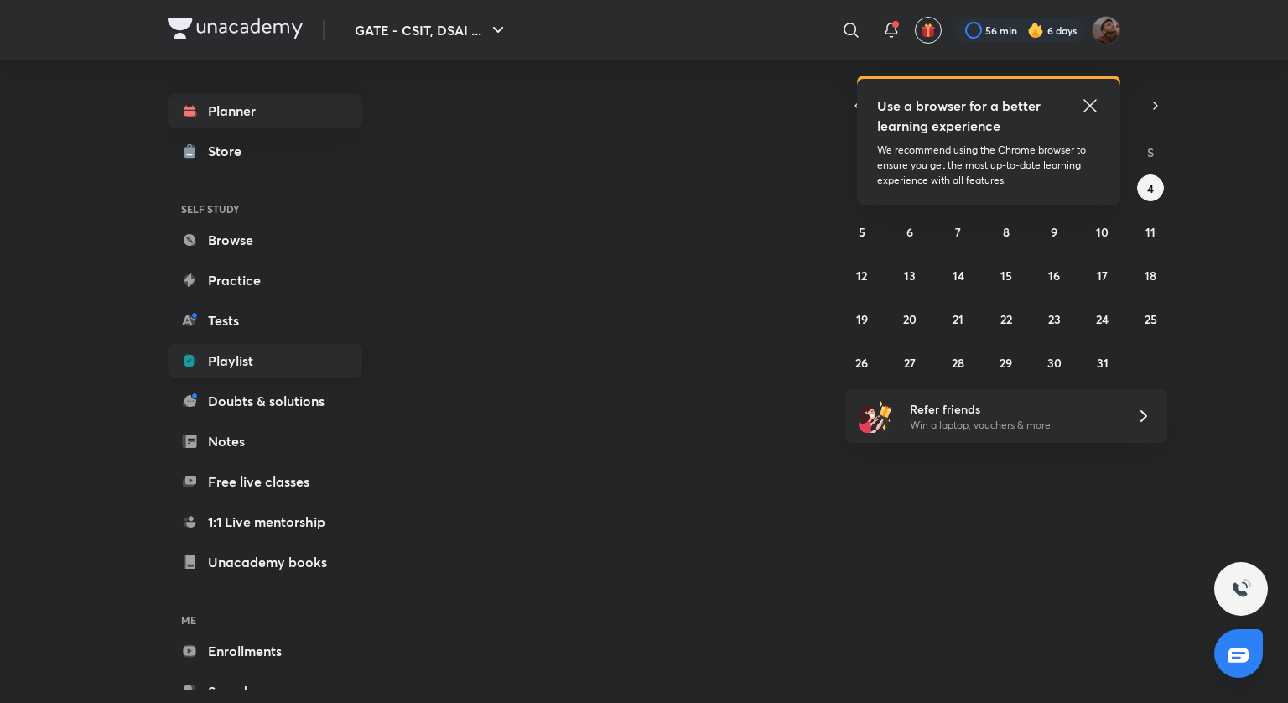  I want to click on button: October 29, 2025, so click(1006, 362).